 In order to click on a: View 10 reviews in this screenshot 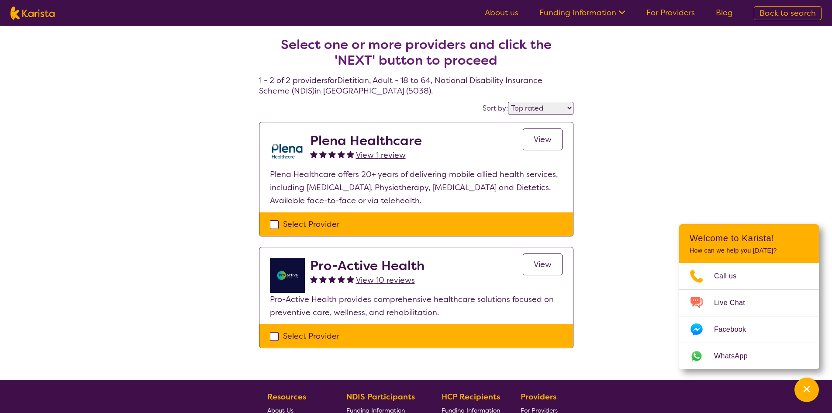, I will do `click(385, 280)`.